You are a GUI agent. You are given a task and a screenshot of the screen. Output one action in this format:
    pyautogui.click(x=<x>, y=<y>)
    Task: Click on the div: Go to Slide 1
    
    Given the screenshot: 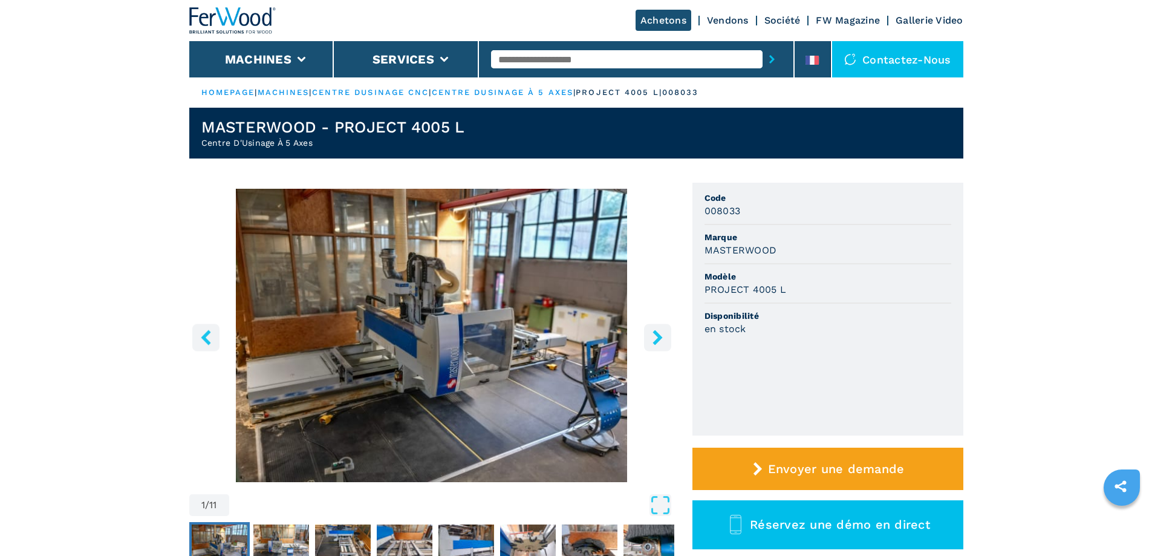 What is the action you would take?
    pyautogui.click(x=432, y=335)
    